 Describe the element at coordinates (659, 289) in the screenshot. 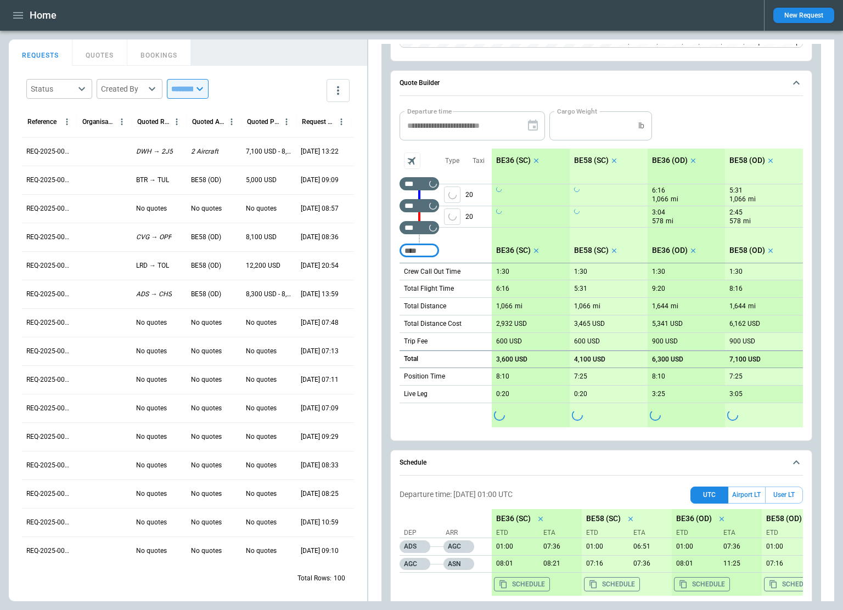

I see `p: 9:20` at that location.